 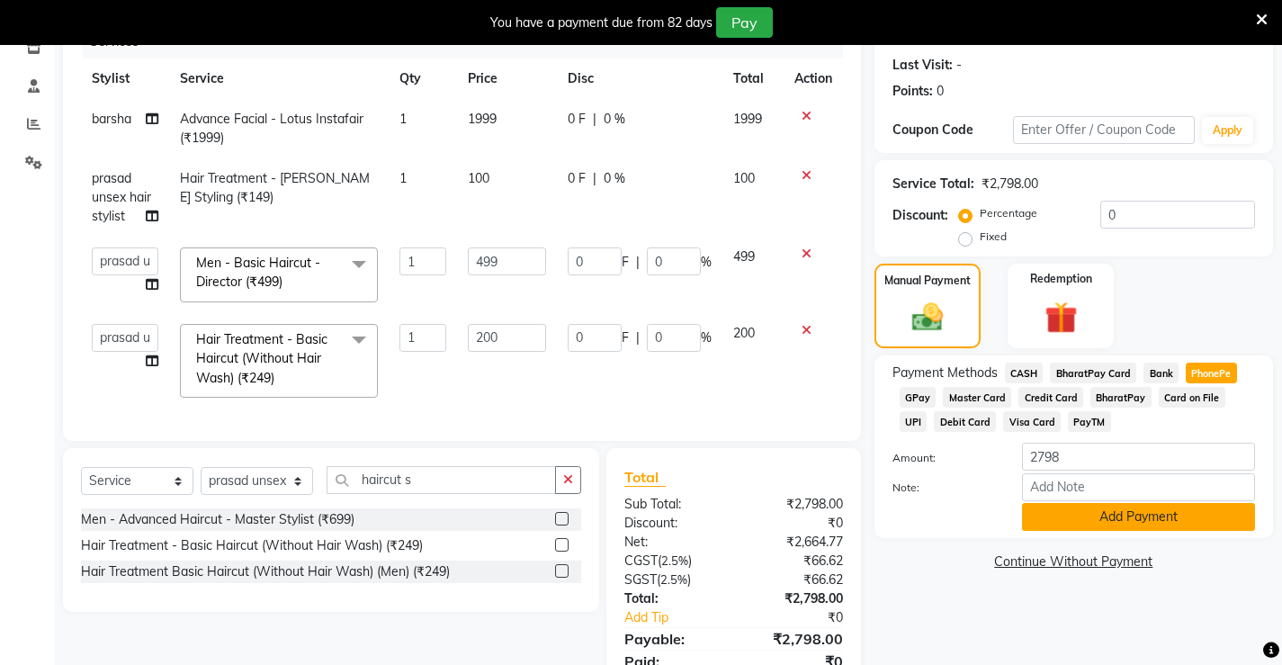 I want to click on span: Hair Treatment - Basic Haircut (Without Hair Wash) (₹249), so click(x=262, y=358).